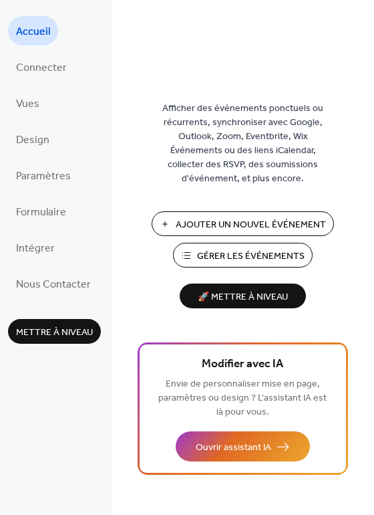  What do you see at coordinates (243, 223) in the screenshot?
I see `button: Ajouter Un Nouvel Événement` at bounding box center [243, 223].